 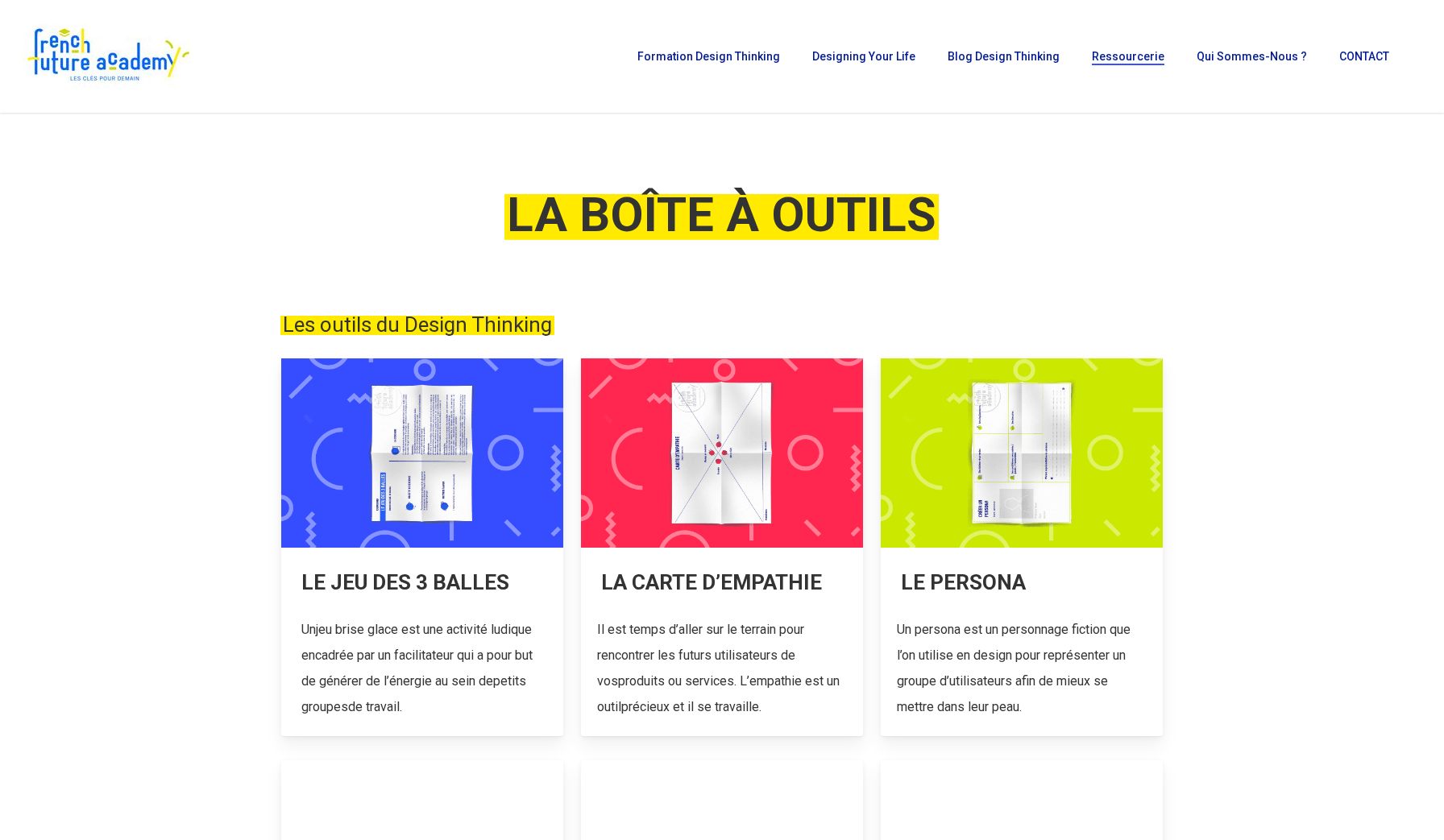 I want to click on a: Ressourcerie, so click(x=1129, y=56).